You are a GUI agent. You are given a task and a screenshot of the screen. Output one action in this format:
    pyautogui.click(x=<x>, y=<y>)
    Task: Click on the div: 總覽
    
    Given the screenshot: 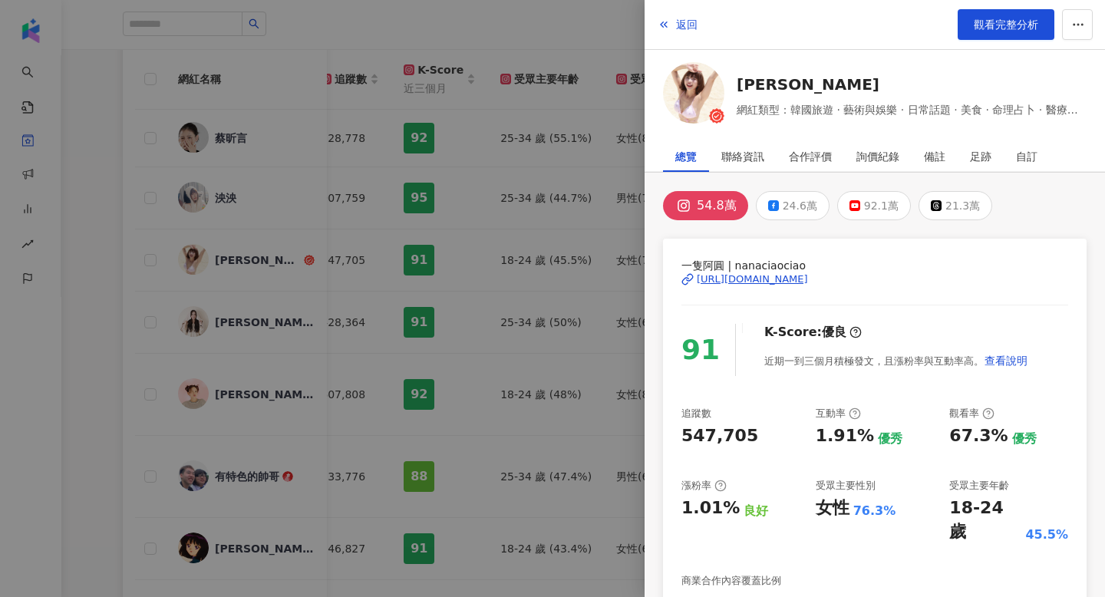 What is the action you would take?
    pyautogui.click(x=686, y=157)
    